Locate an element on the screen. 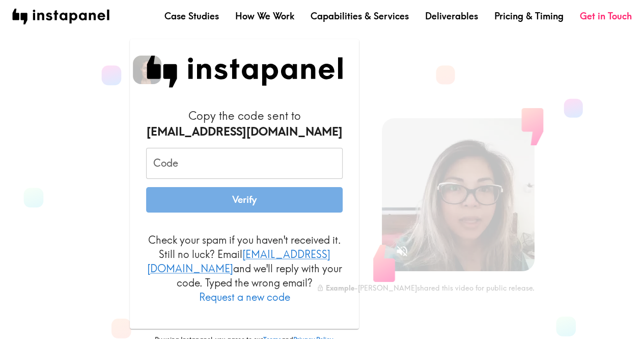  img: Giannina is located at coordinates (147, 70).